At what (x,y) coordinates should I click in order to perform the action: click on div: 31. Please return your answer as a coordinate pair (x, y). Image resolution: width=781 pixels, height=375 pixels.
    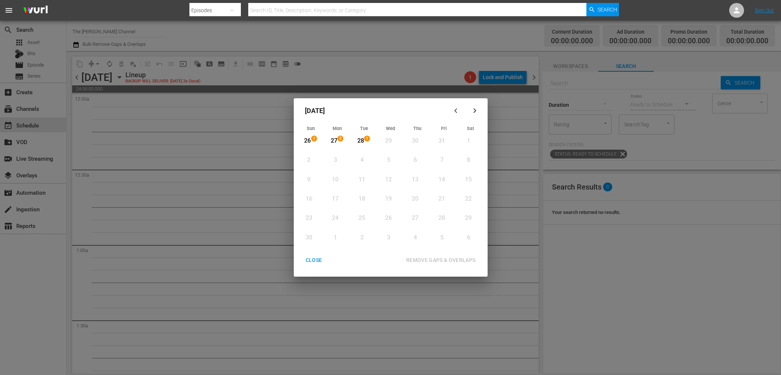
    Looking at the image, I should click on (442, 141).